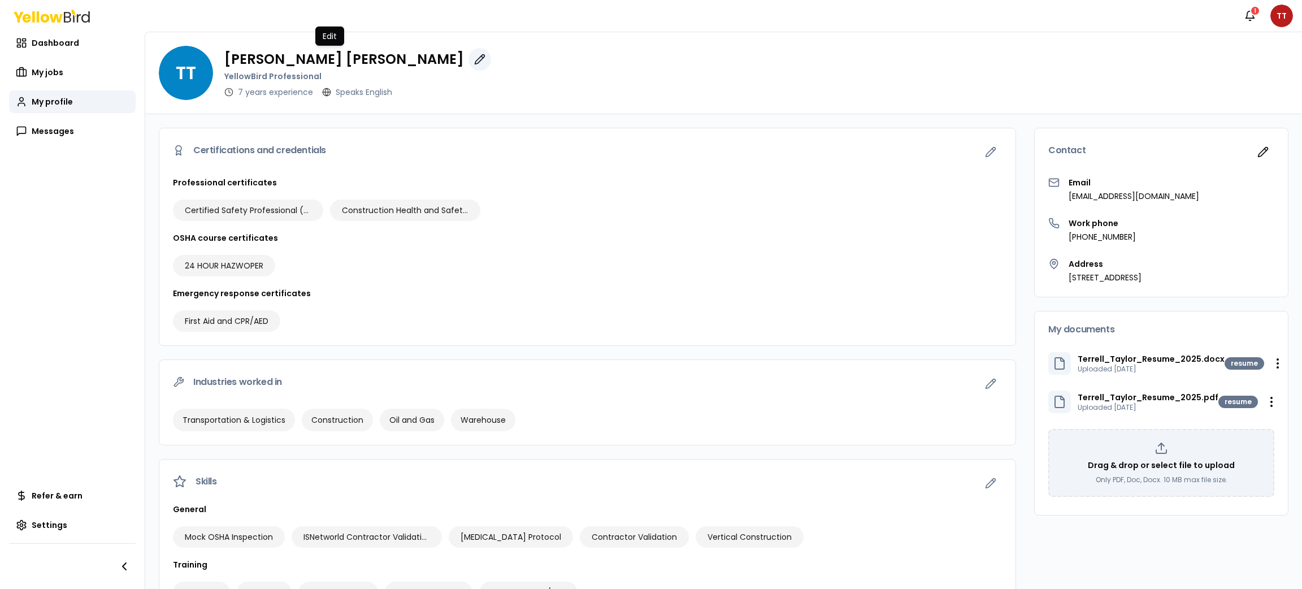 Image resolution: width=1302 pixels, height=589 pixels. Describe the element at coordinates (49, 525) in the screenshot. I see `span: Settings` at that location.